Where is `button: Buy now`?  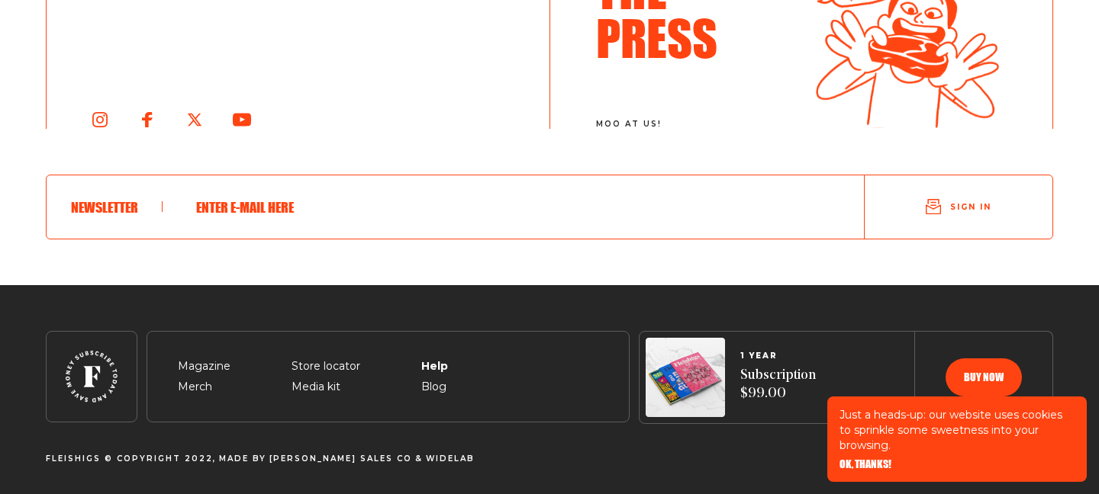 button: Buy now is located at coordinates (983, 378).